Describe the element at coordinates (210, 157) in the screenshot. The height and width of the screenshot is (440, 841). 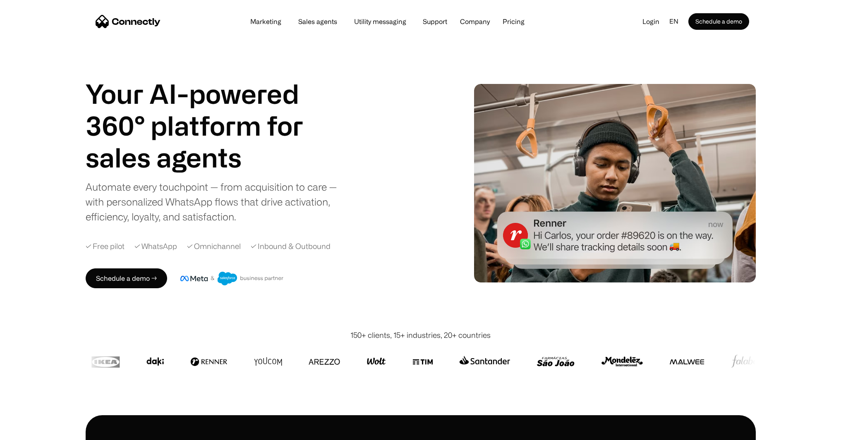
I see `div: carousel` at that location.